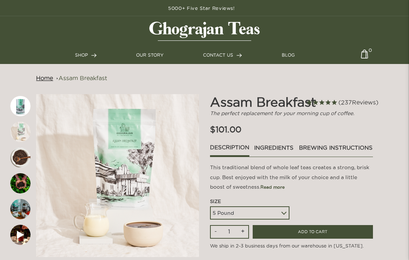  Describe the element at coordinates (370, 48) in the screenshot. I see `span: 0` at that location.